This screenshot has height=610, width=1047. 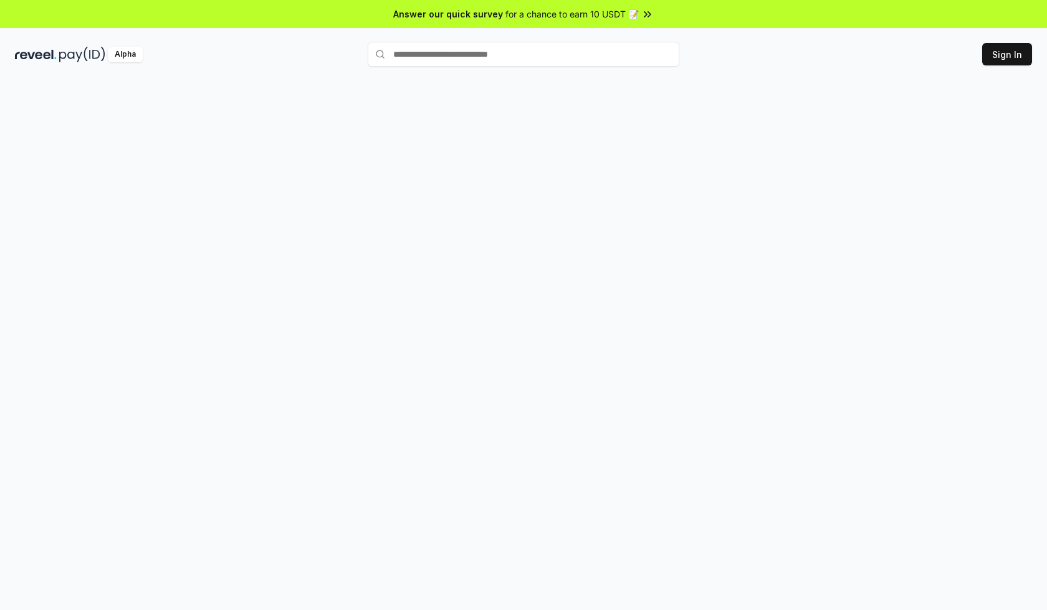 I want to click on img: reveel_dark, so click(x=36, y=54).